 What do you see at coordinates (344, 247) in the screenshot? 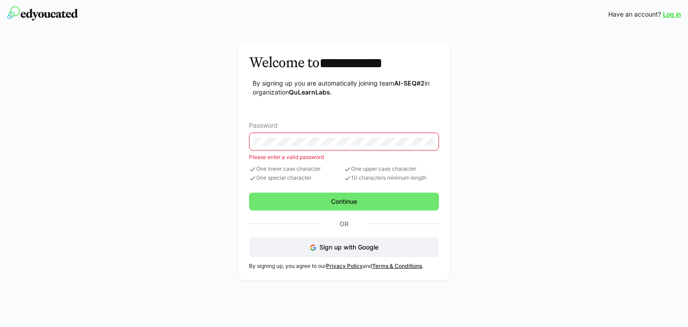
I see `button: Sign up with Google` at bounding box center [344, 247].